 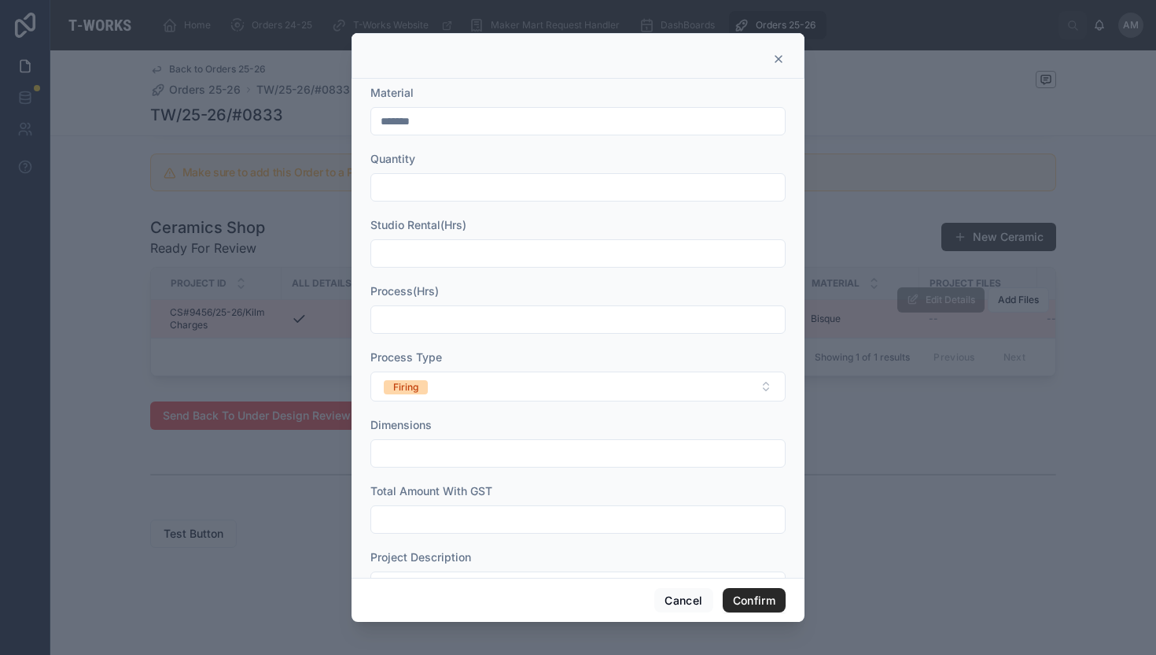 I want to click on span: Process Type, so click(x=406, y=356).